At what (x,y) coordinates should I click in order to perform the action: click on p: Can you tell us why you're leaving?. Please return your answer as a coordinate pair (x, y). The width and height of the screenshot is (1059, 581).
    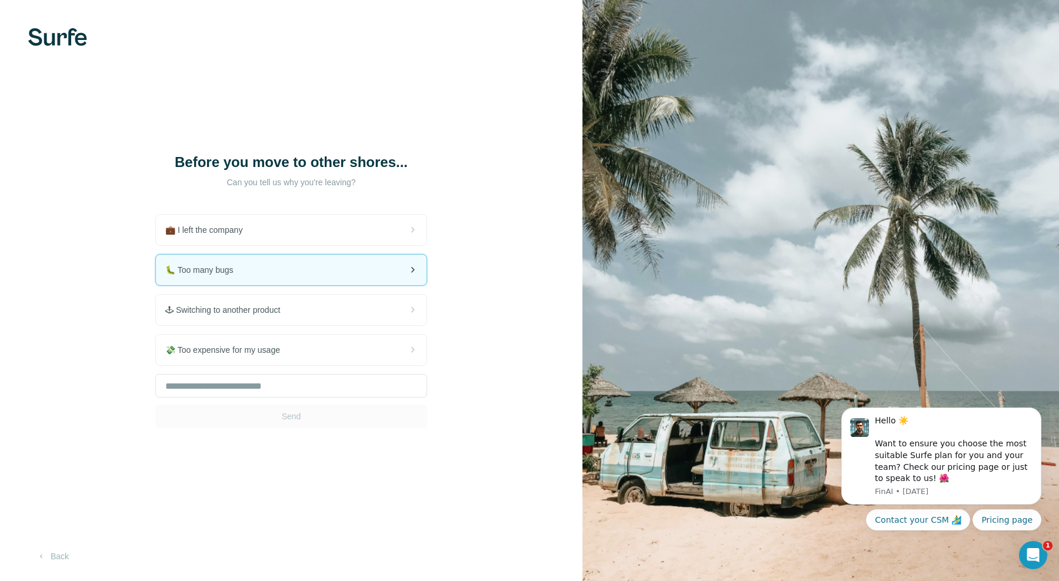
    Looking at the image, I should click on (291, 182).